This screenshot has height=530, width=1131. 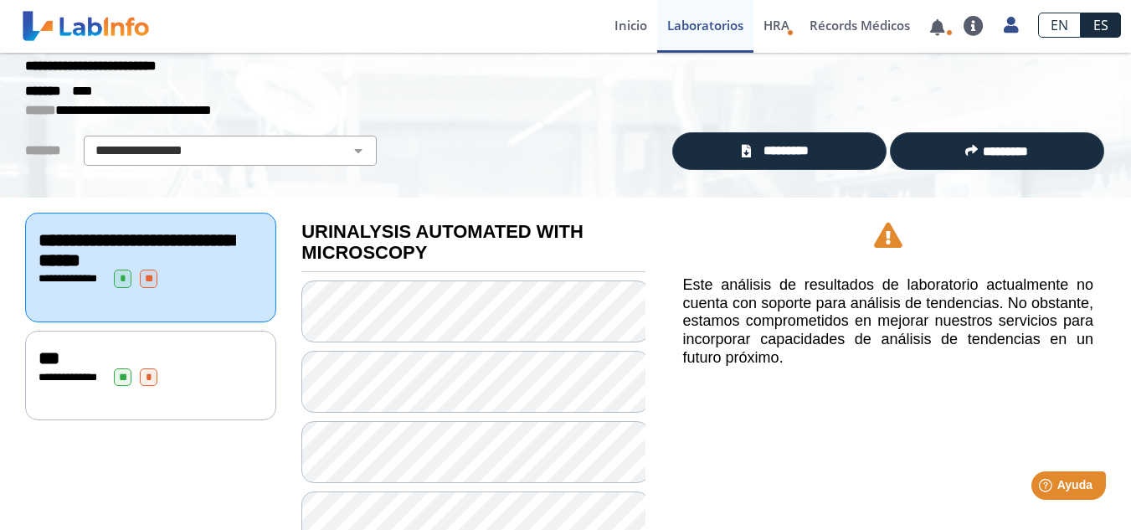 I want to click on a: EN, so click(x=1059, y=25).